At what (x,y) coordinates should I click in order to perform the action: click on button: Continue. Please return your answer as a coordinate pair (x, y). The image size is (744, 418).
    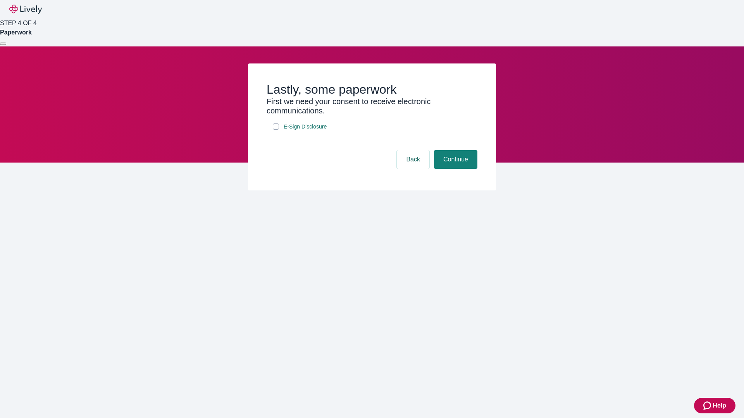
    Looking at the image, I should click on (456, 160).